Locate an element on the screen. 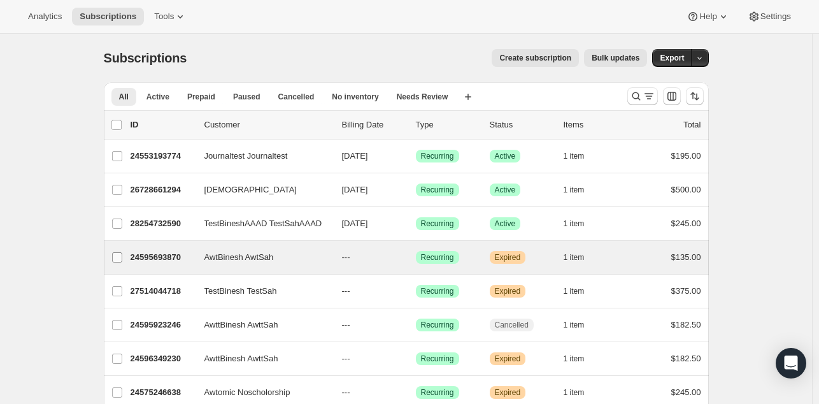  div: IDCustomerBilling DateTypeStatusItemsTotal is located at coordinates (416, 125).